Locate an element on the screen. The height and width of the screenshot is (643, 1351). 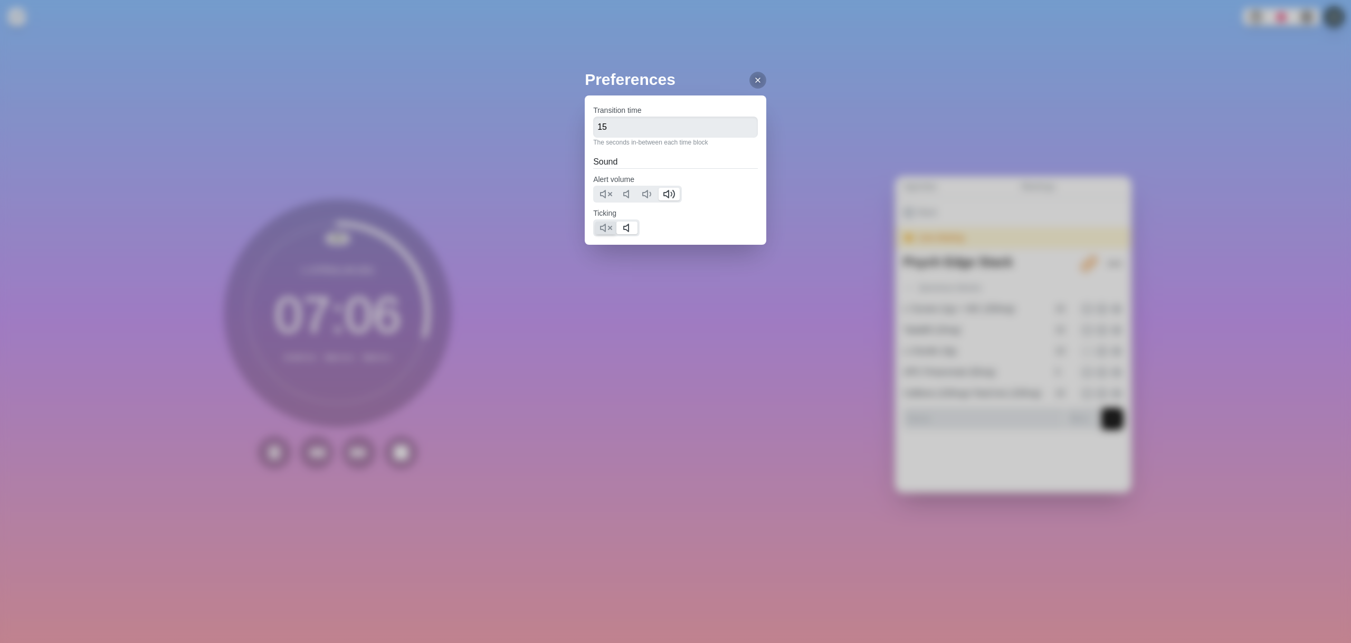
label: Alert volume is located at coordinates (614, 179).